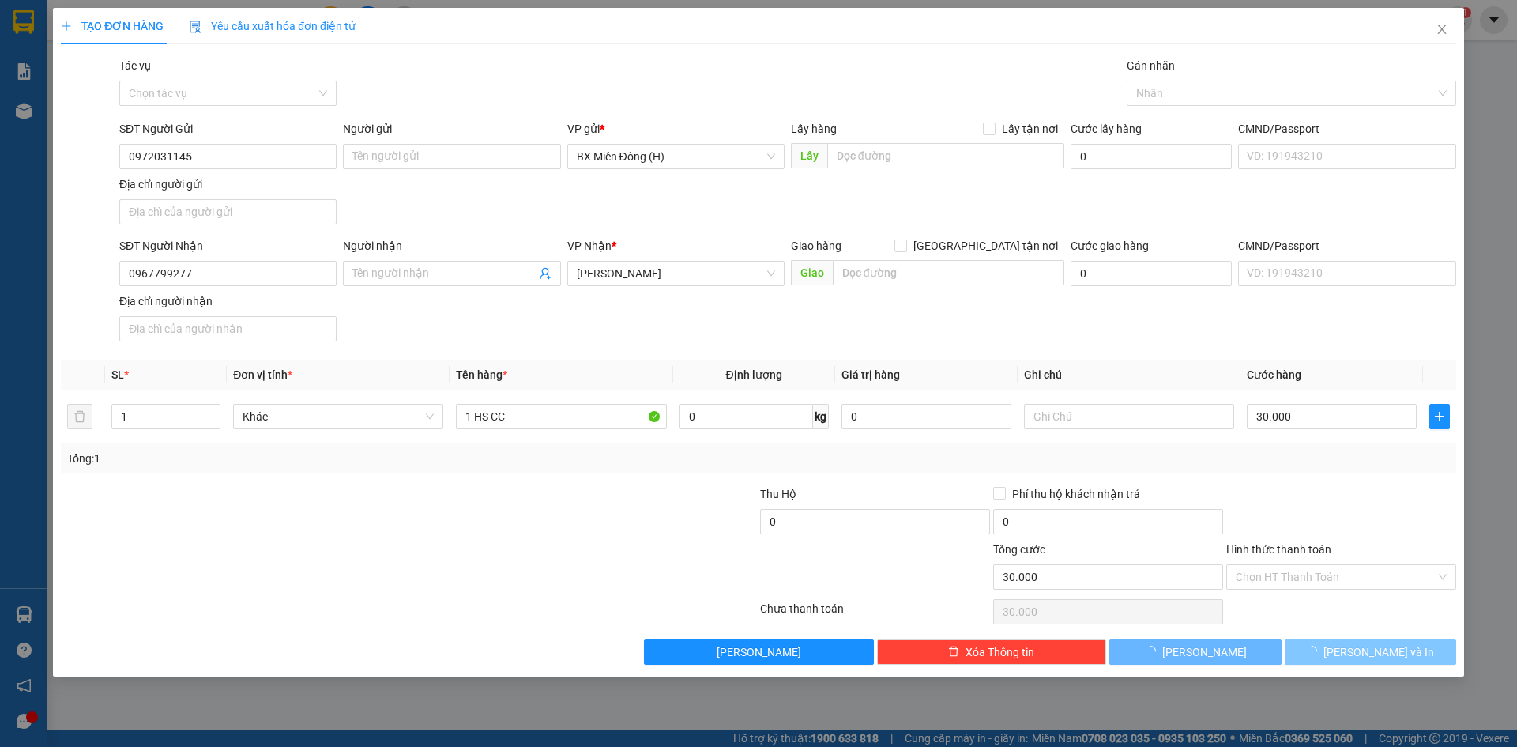  What do you see at coordinates (676, 129) in the screenshot?
I see `div: VP gửi` at bounding box center [676, 129].